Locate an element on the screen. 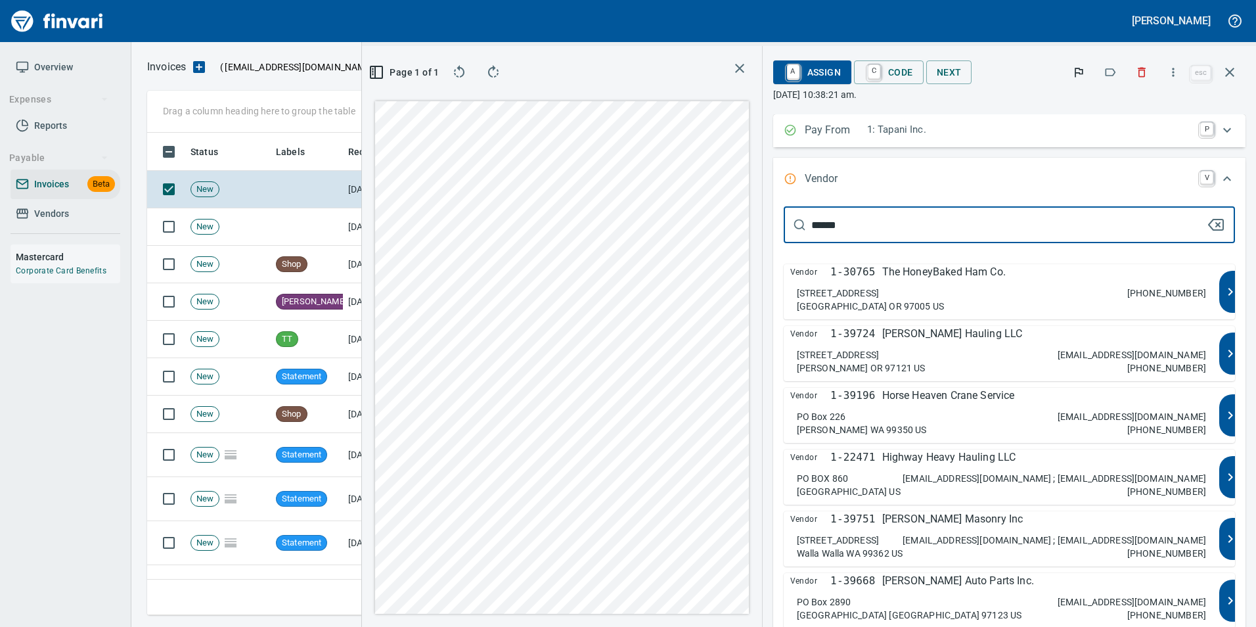  p: 1-39196 is located at coordinates (853, 396).